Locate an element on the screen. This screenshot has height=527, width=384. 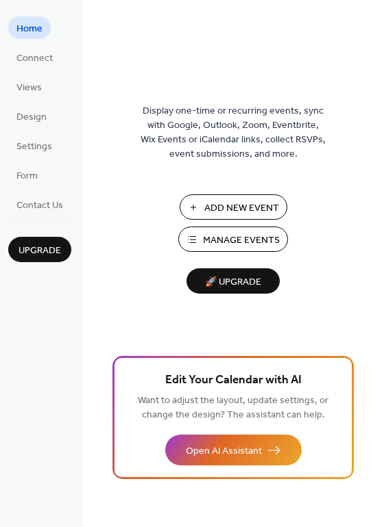
a: Settings is located at coordinates (34, 145).